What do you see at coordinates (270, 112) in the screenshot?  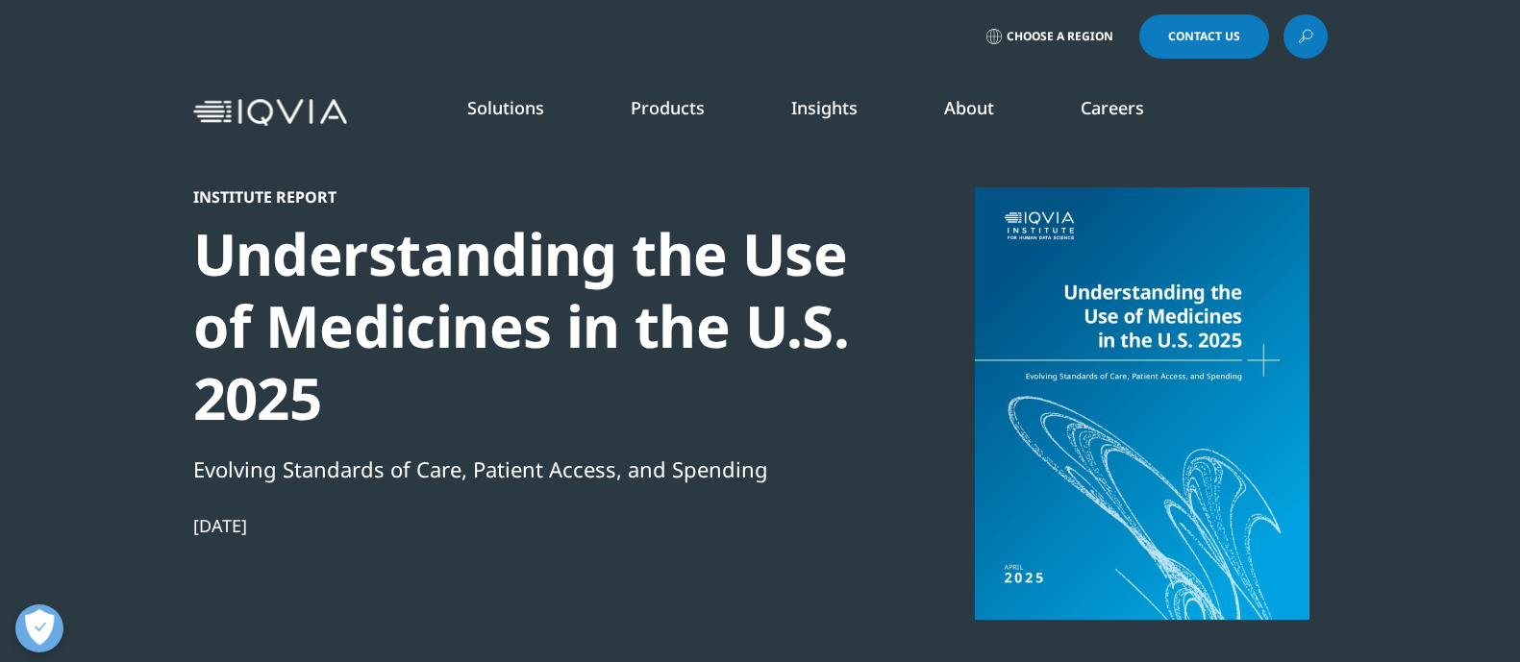 I see `img: IQVIA Healthcare Information Technology and Pharma Clinical Research Company` at bounding box center [270, 112].